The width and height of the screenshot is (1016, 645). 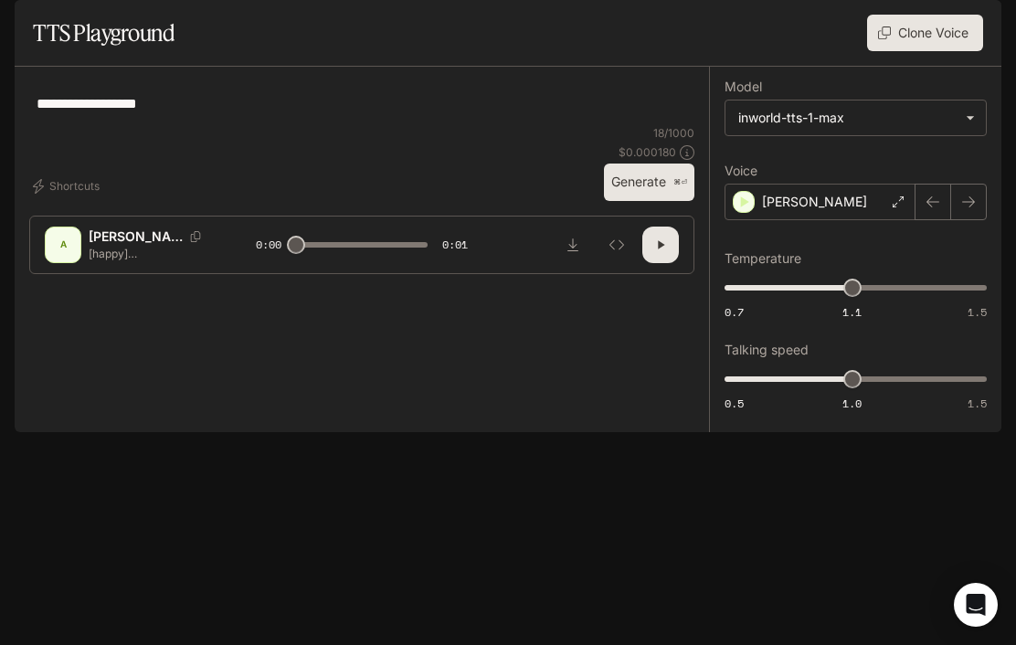 What do you see at coordinates (766, 350) in the screenshot?
I see `p: Talking speed` at bounding box center [766, 350].